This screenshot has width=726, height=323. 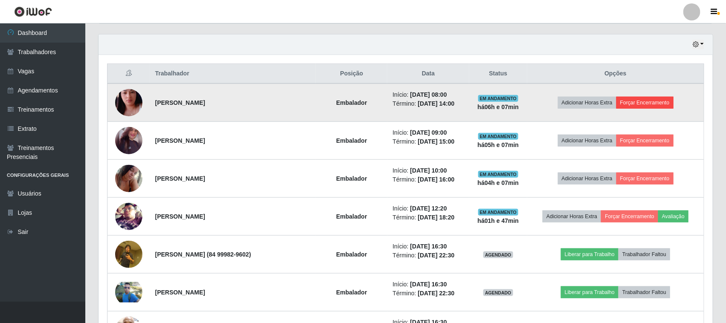 What do you see at coordinates (498, 183) in the screenshot?
I see `strong: há 04 h e 07 min` at bounding box center [498, 183].